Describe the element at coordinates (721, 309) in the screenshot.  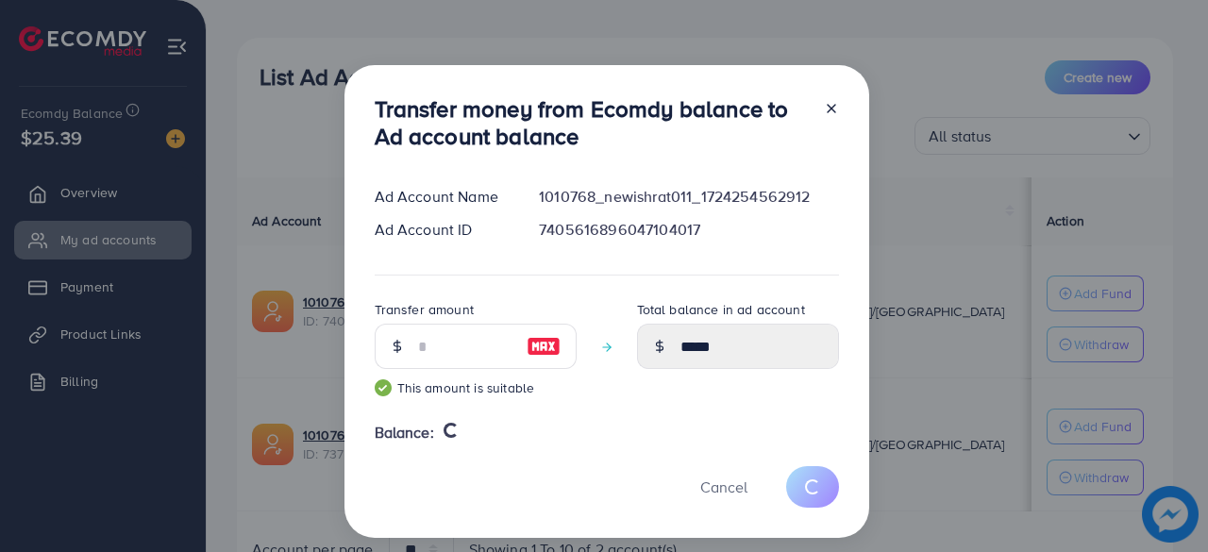
I see `label: Total balance in ad account` at that location.